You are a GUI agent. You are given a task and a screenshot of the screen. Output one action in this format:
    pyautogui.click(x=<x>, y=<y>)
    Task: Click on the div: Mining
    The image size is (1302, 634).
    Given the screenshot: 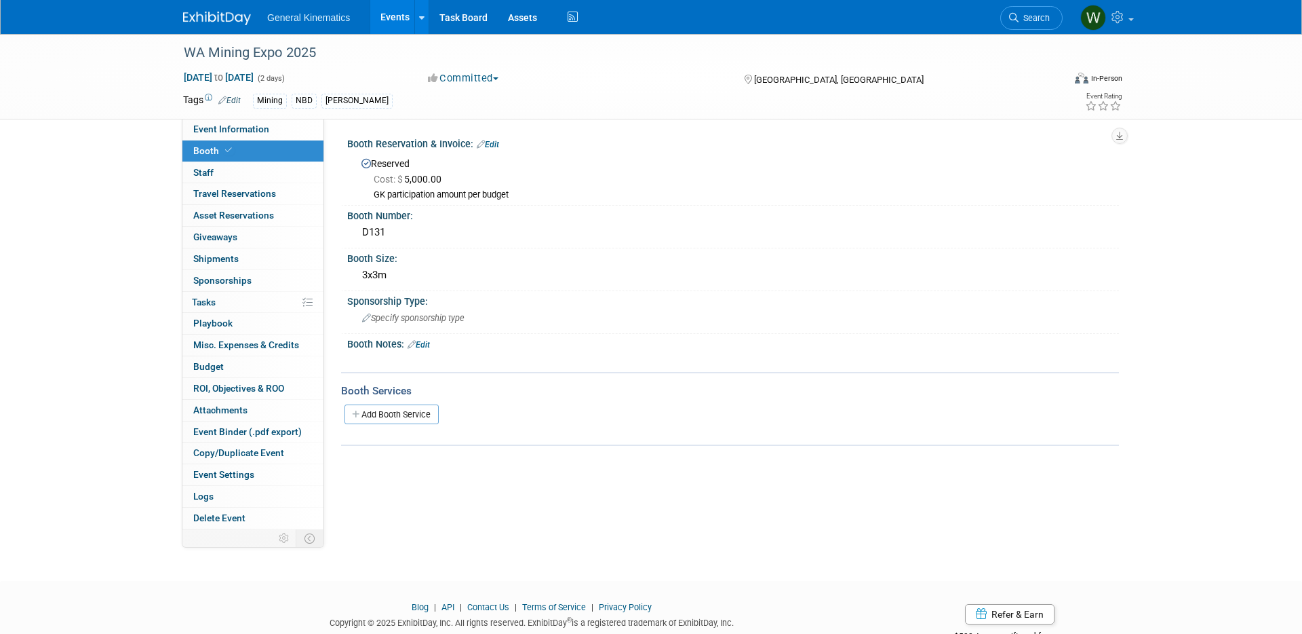 What is the action you would take?
    pyautogui.click(x=270, y=100)
    